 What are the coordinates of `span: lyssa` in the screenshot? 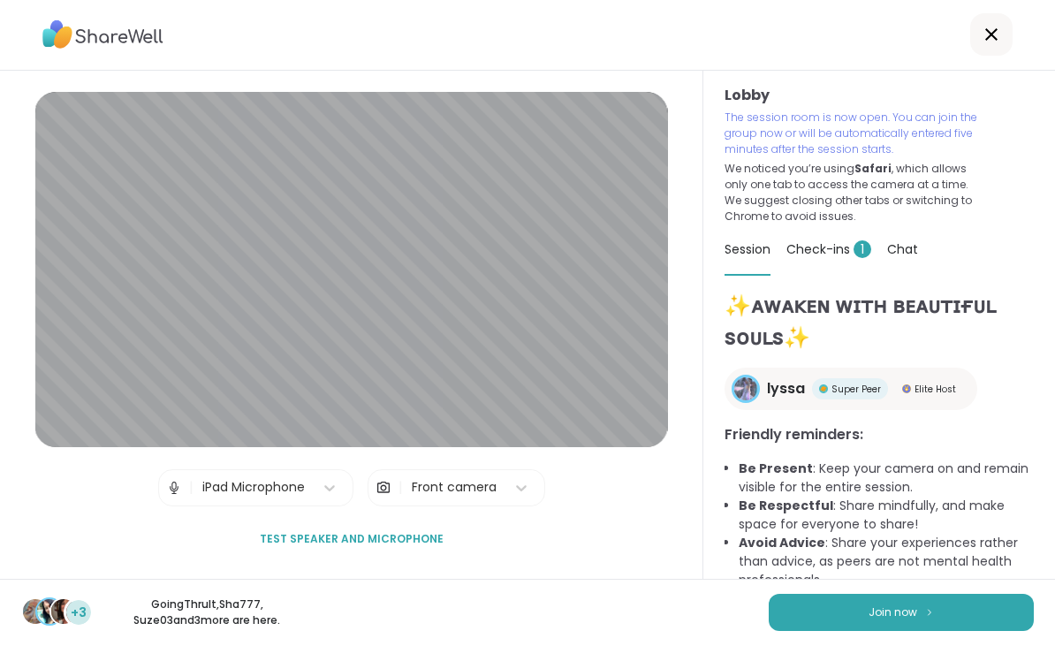 It's located at (786, 390).